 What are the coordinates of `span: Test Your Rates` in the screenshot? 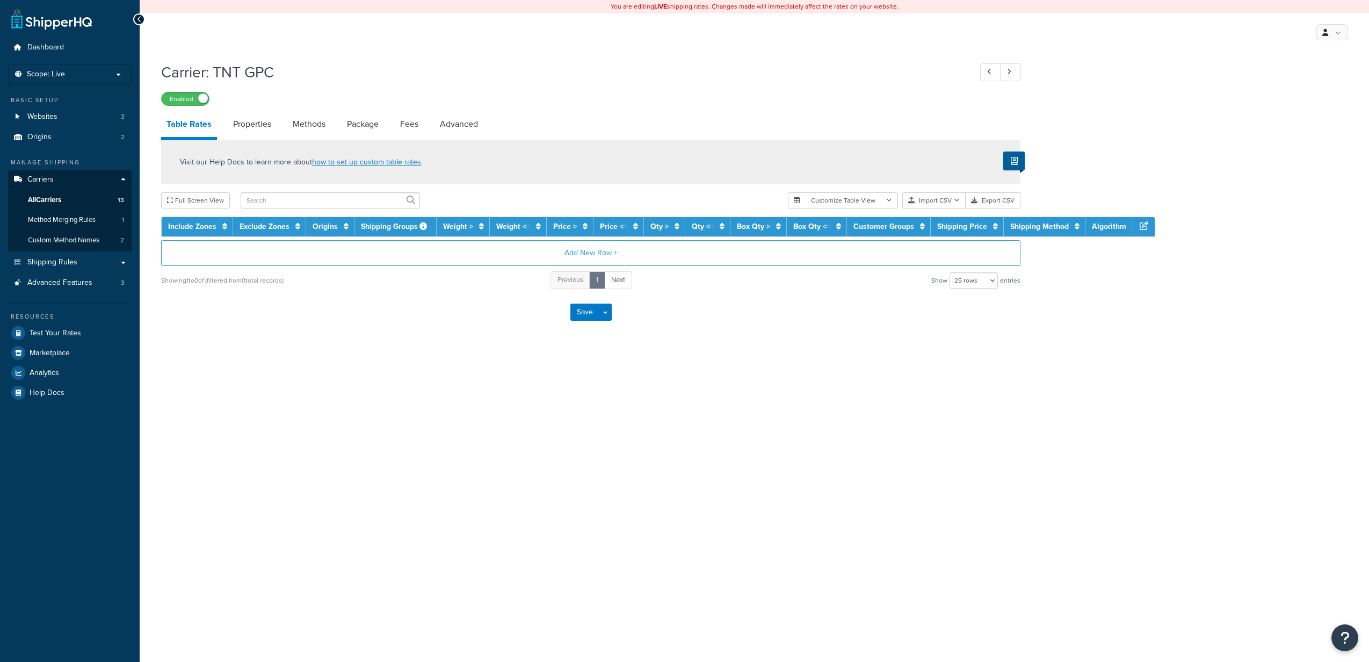 It's located at (55, 333).